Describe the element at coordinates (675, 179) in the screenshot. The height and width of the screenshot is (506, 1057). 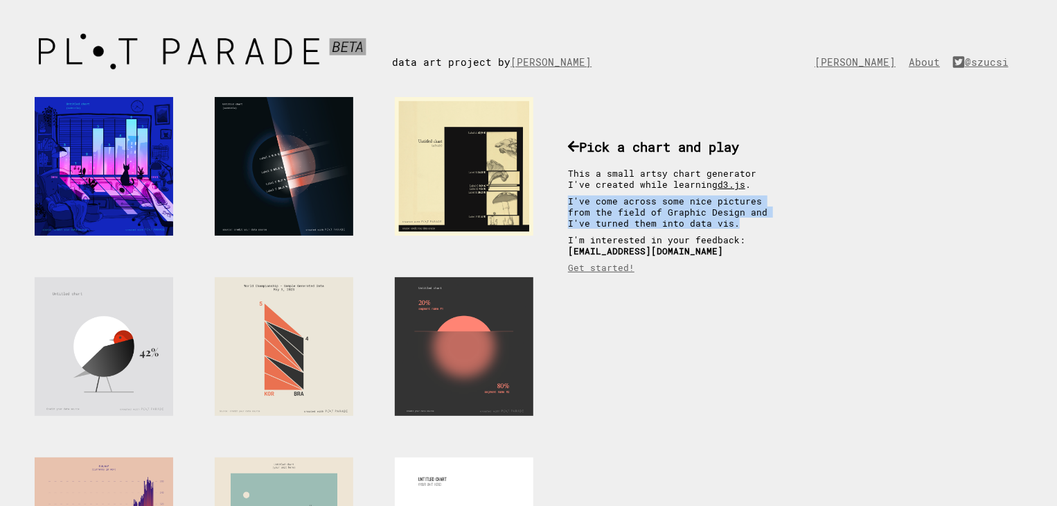
I see `p: This a small artsy chart generator I've created while learning .` at that location.